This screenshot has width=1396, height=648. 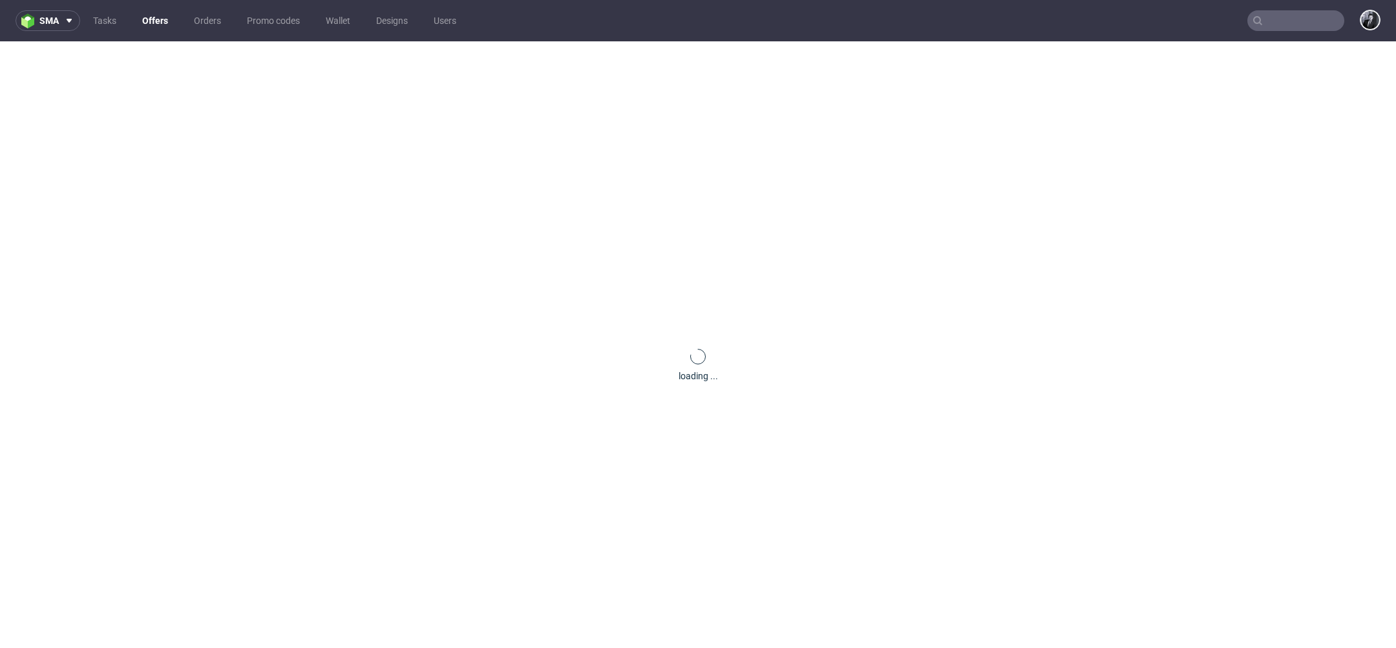 What do you see at coordinates (338, 21) in the screenshot?
I see `a: Wallet` at bounding box center [338, 21].